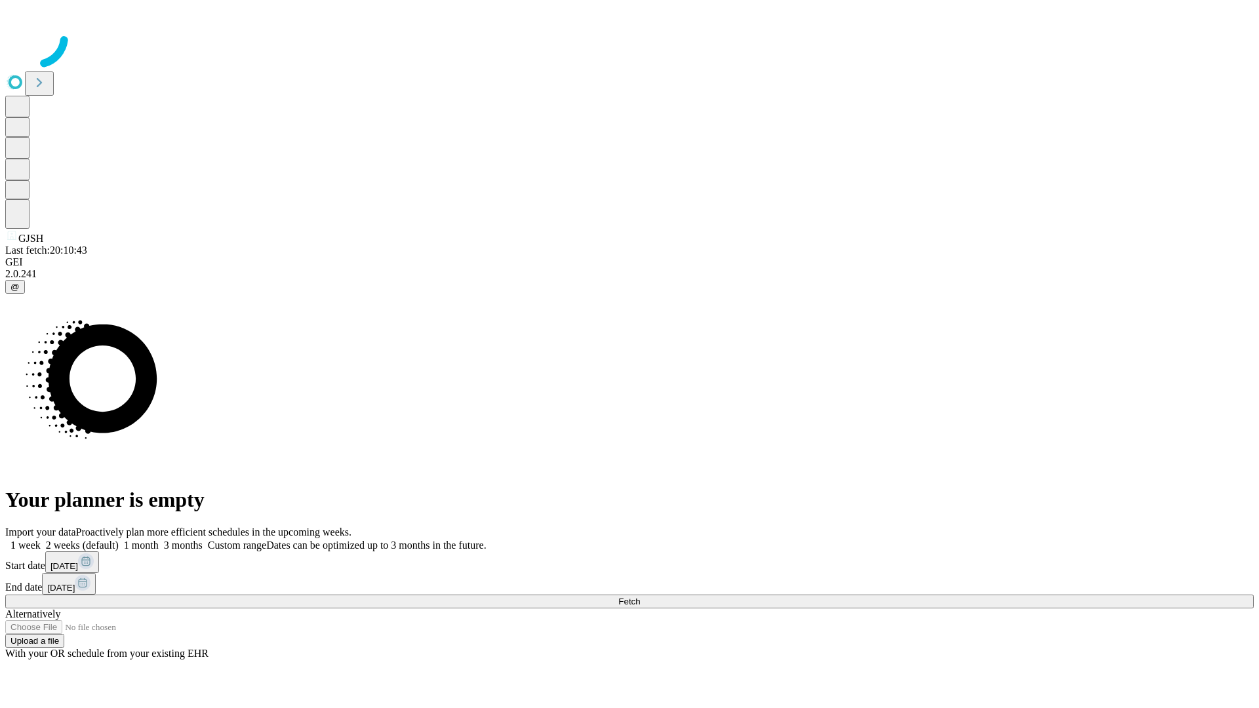  What do you see at coordinates (630, 584) in the screenshot?
I see `div: End date` at bounding box center [630, 584].